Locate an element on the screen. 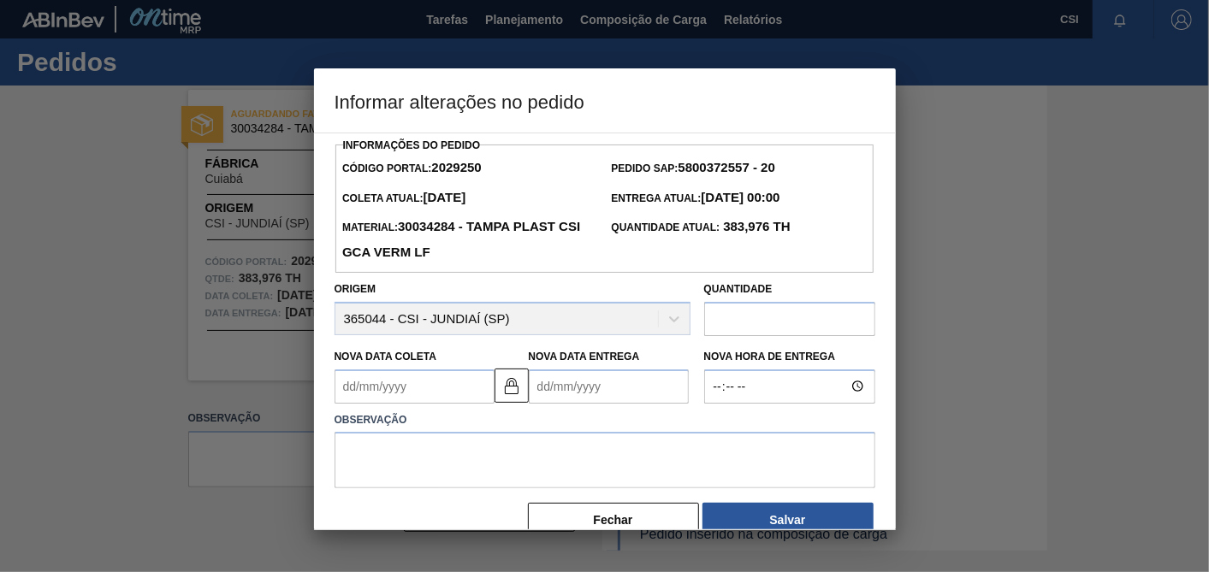 This screenshot has width=1209, height=572. button: Fechar is located at coordinates (613, 520).